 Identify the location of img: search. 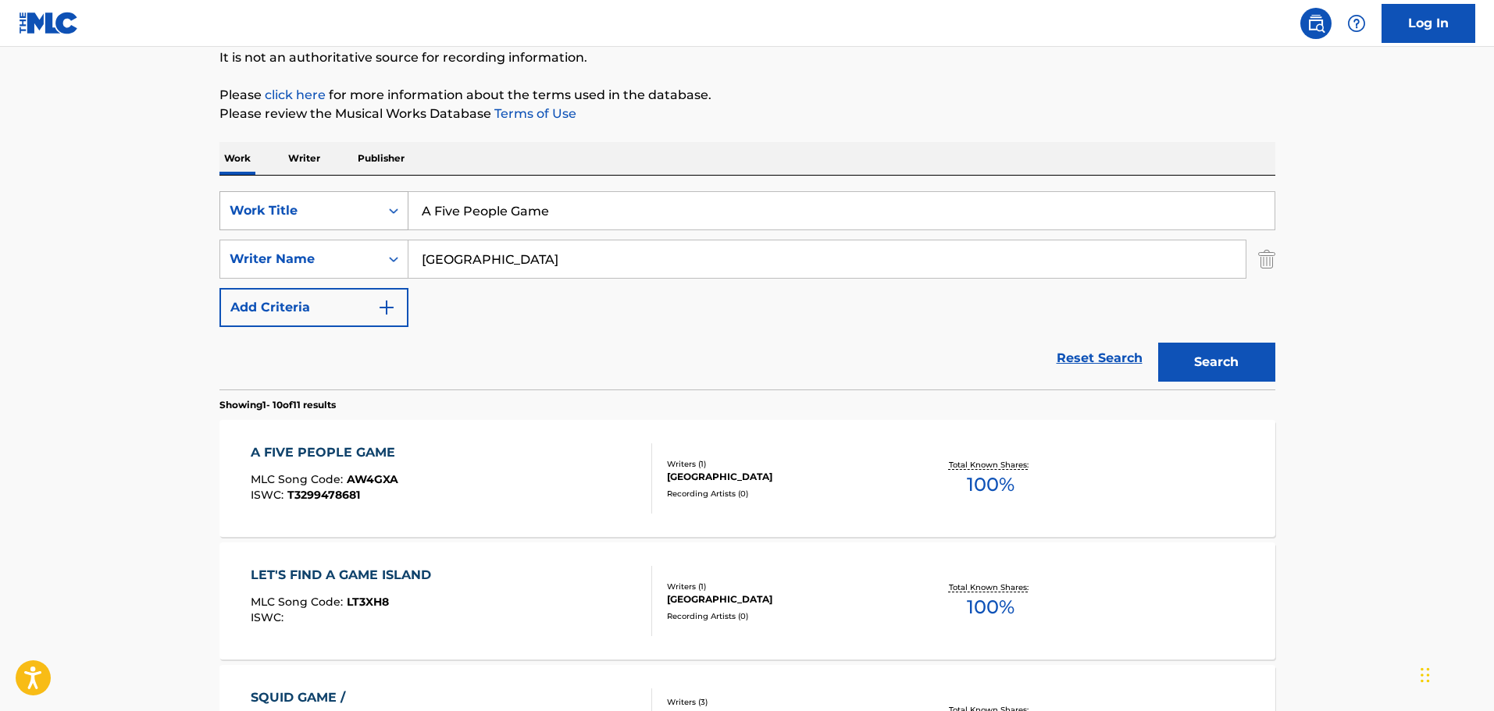
(1316, 23).